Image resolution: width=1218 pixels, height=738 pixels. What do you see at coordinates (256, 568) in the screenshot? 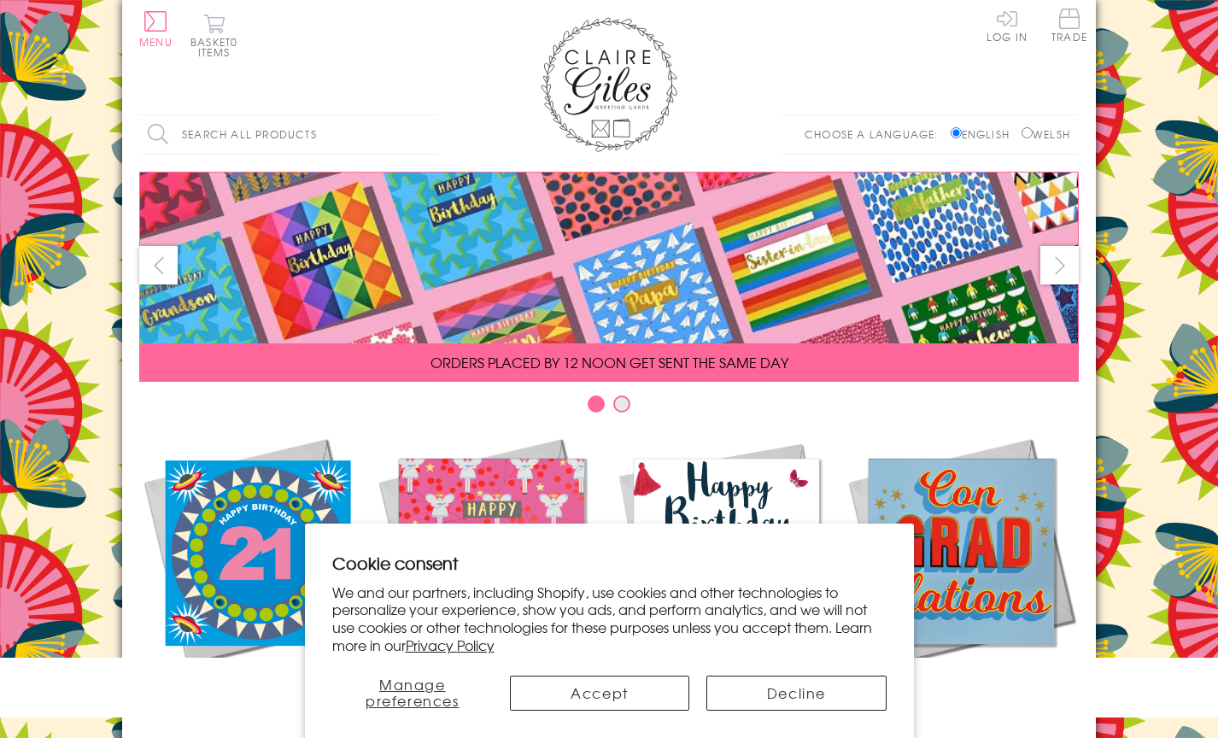
I see `a: New Releases` at bounding box center [256, 568].